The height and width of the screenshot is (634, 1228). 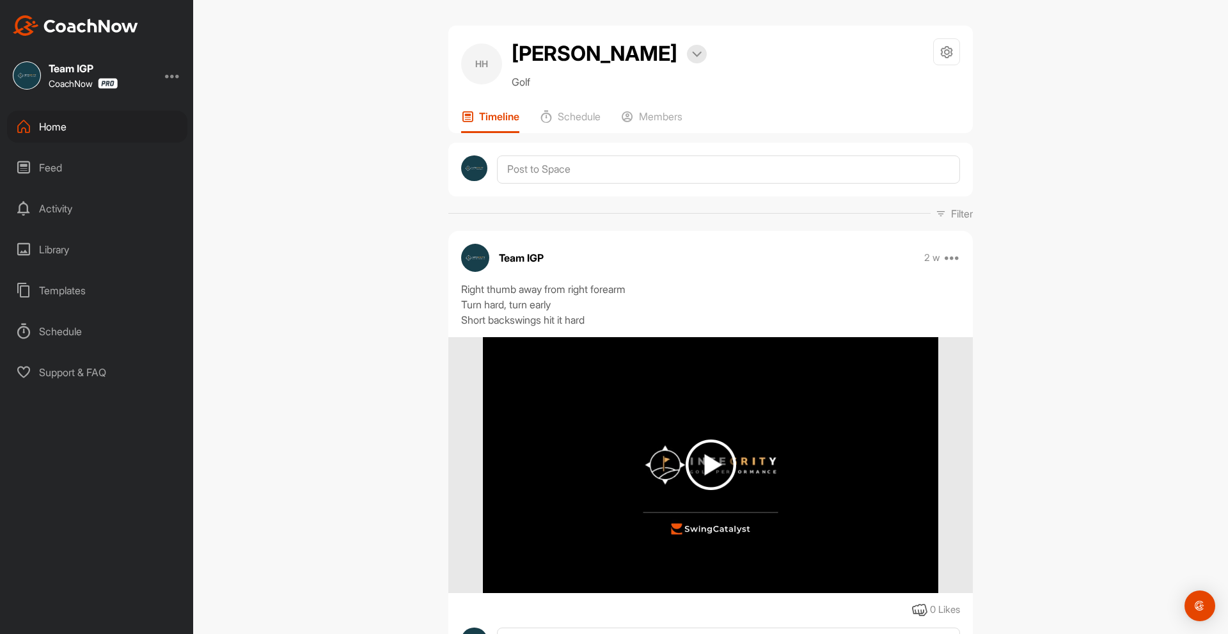 What do you see at coordinates (97, 290) in the screenshot?
I see `div: Templates` at bounding box center [97, 290].